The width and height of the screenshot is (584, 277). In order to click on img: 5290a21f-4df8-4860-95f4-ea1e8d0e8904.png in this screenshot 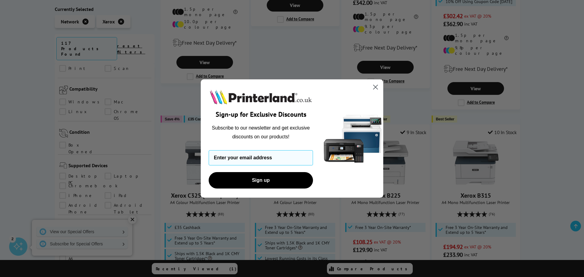, I will do `click(353, 138)`.